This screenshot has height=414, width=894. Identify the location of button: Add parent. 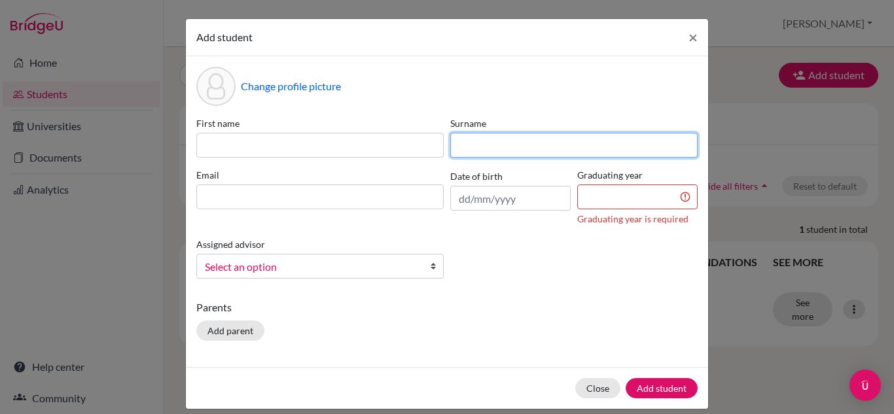
(230, 330).